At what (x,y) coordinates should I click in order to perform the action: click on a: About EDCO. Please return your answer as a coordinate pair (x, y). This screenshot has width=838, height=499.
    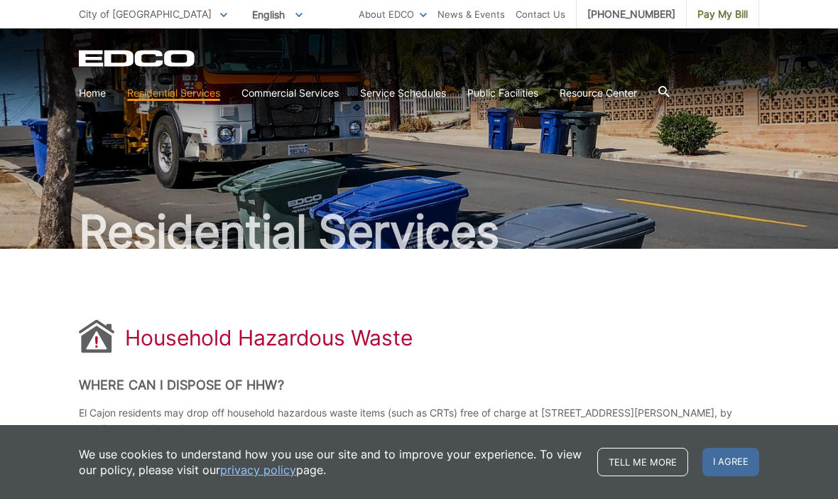
    Looking at the image, I should click on (393, 14).